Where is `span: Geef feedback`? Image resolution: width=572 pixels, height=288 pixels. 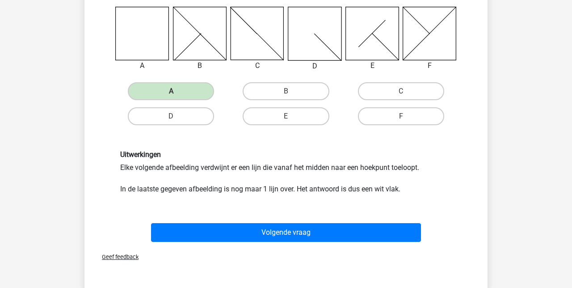
span: Geef feedback is located at coordinates (117, 257).